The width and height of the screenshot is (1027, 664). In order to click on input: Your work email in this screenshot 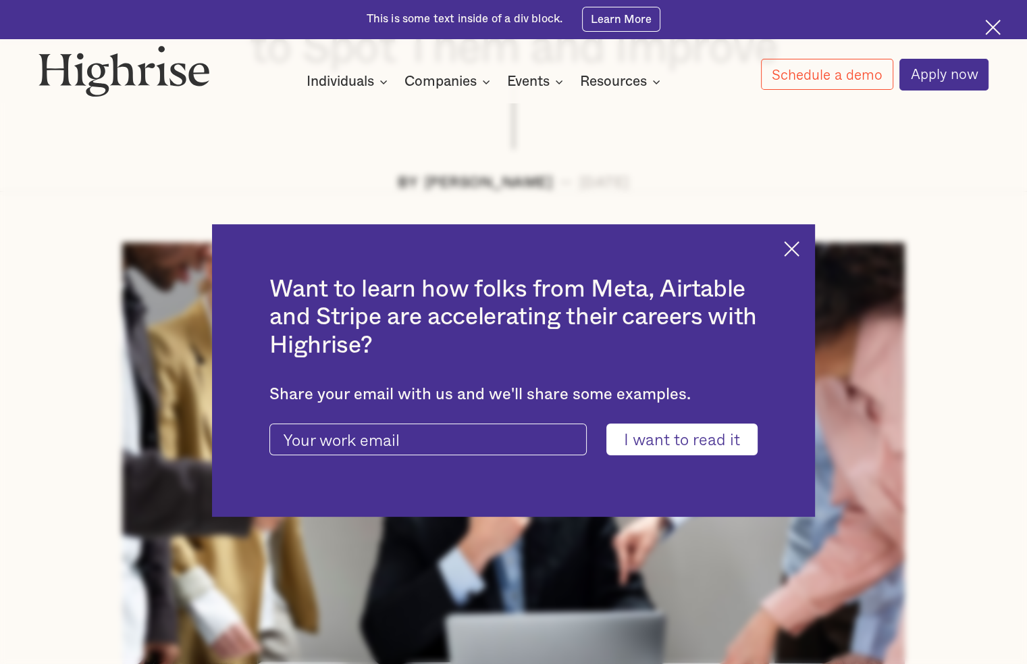, I will do `click(428, 440)`.